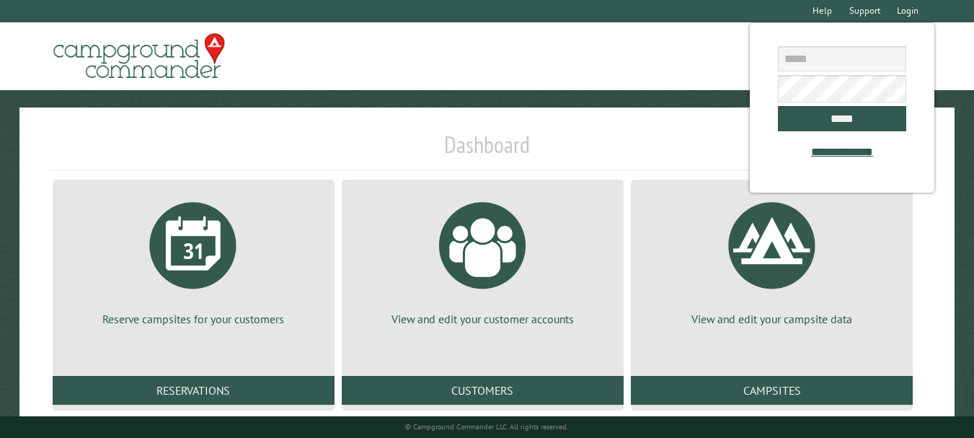  I want to click on p: Reserve campsites for your customers, so click(193, 319).